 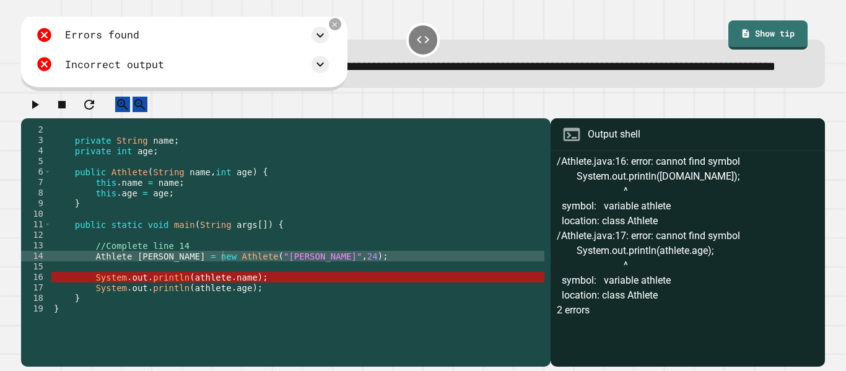 I want to click on div: 11, so click(x=36, y=224).